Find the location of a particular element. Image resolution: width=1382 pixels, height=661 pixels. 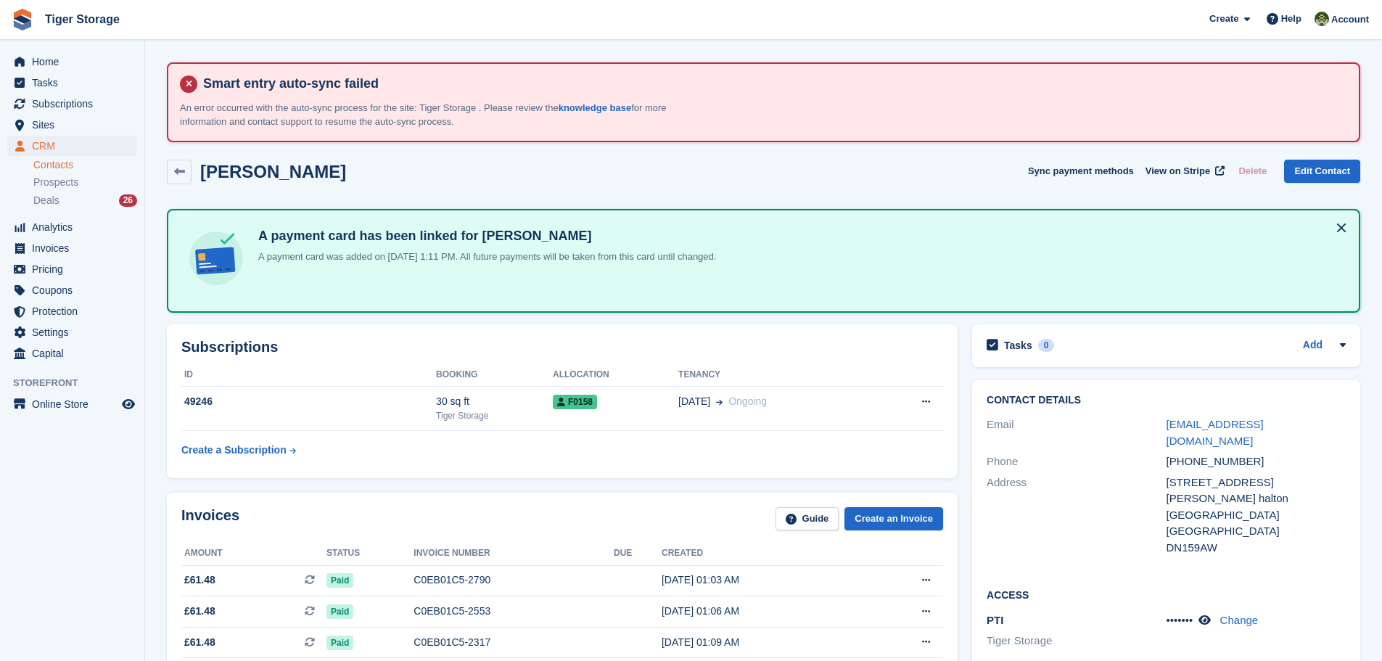

span: Capital is located at coordinates (75, 353).